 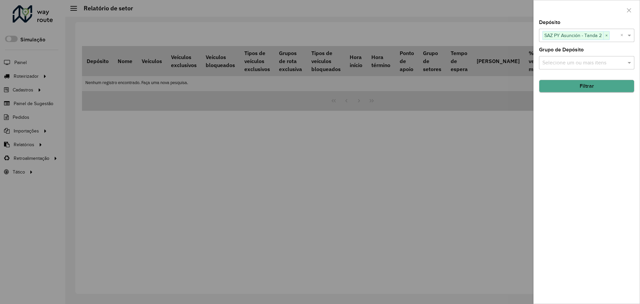 What do you see at coordinates (587, 86) in the screenshot?
I see `button: Filtrar` at bounding box center [587, 86].